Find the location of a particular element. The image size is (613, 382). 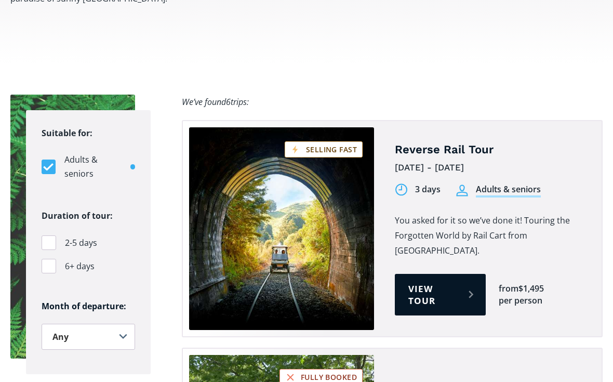

span: 6 is located at coordinates (228, 102).